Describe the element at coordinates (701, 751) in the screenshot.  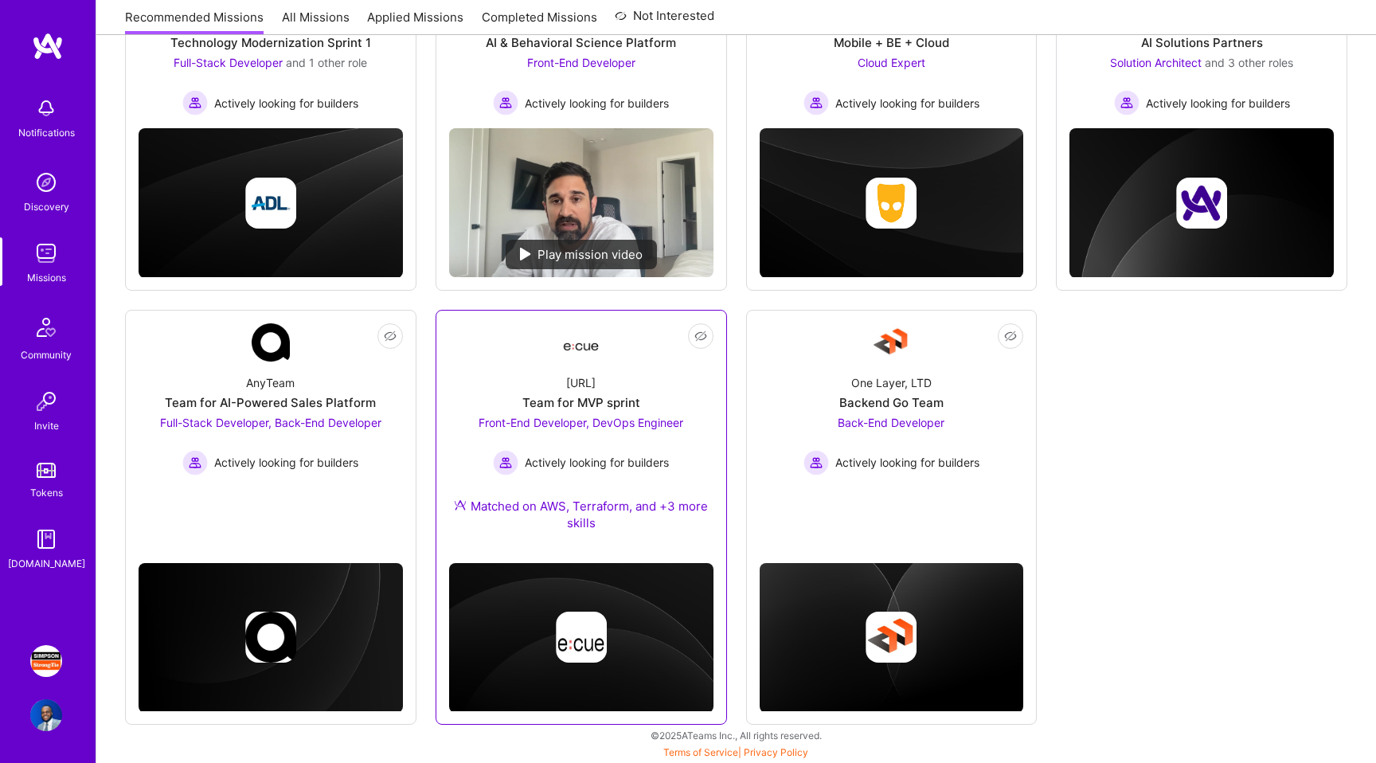
I see `a: Terms of Service` at that location.